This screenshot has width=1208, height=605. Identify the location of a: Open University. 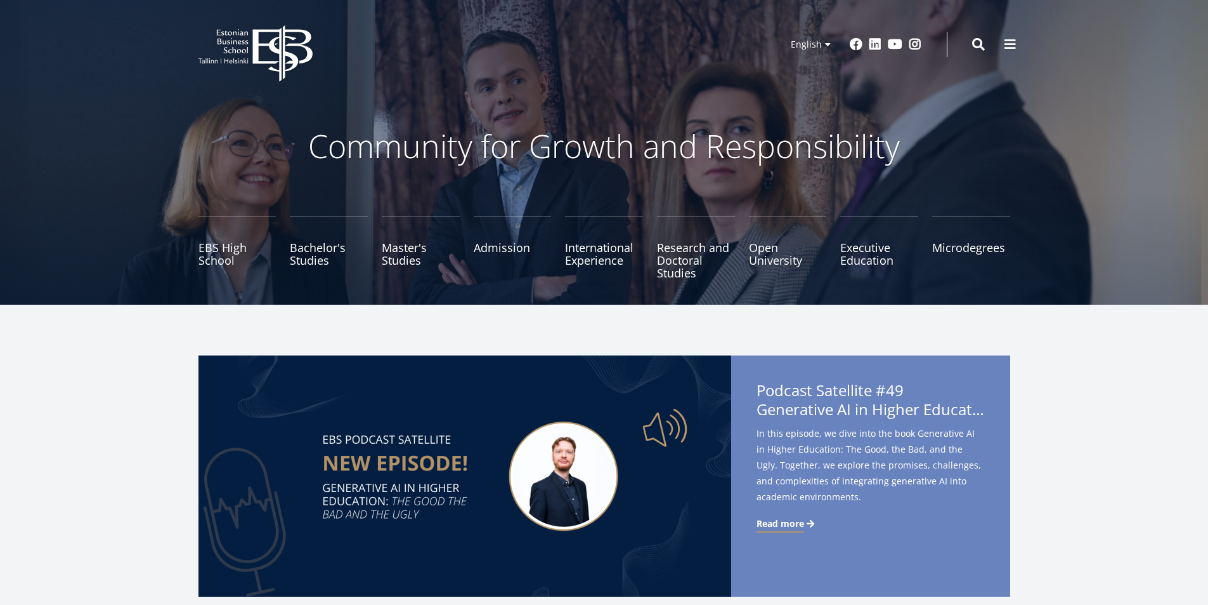
(788, 247).